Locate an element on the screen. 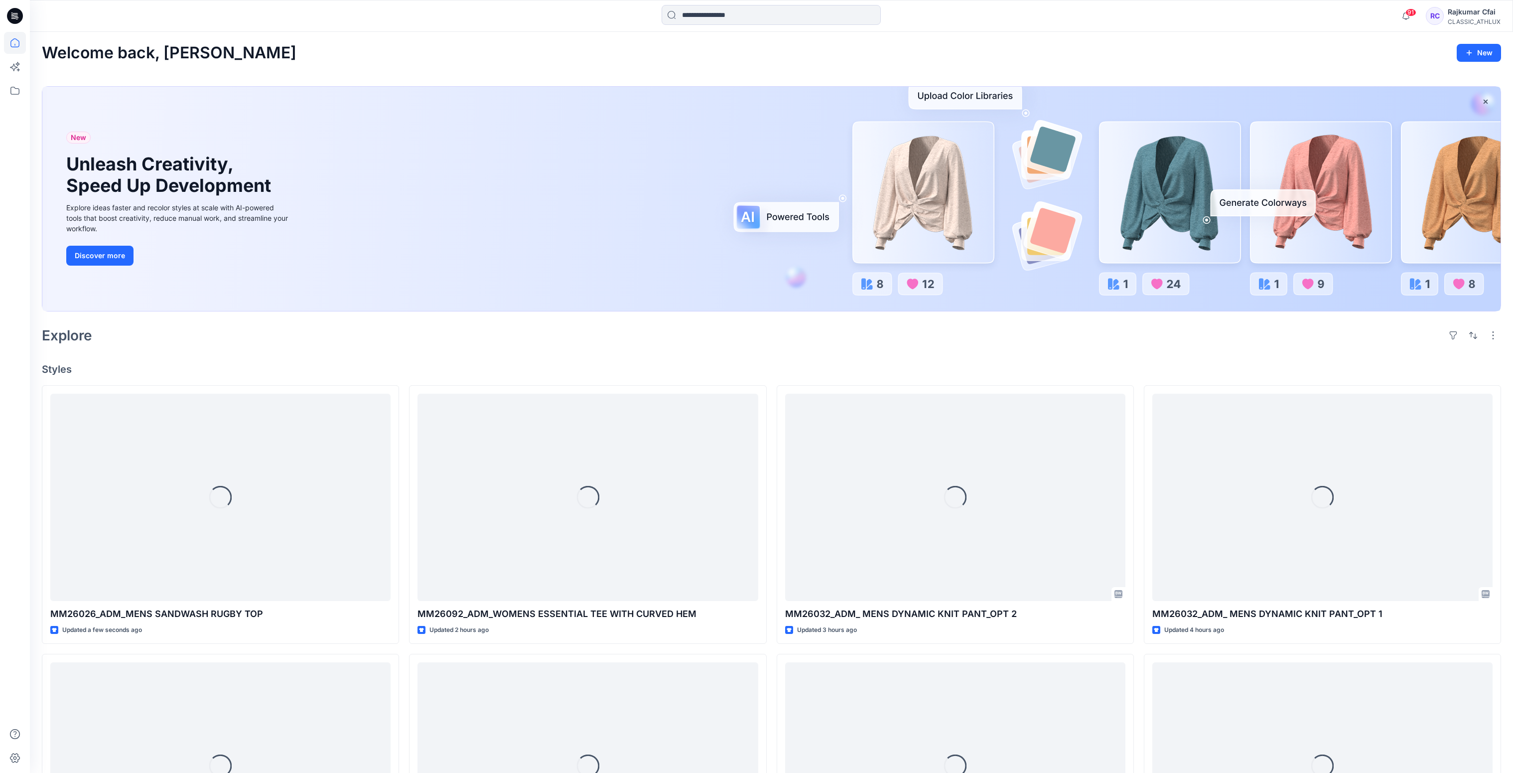 Image resolution: width=1513 pixels, height=773 pixels. h1: Unleash Creativity, Speed Up Development is located at coordinates (171, 175).